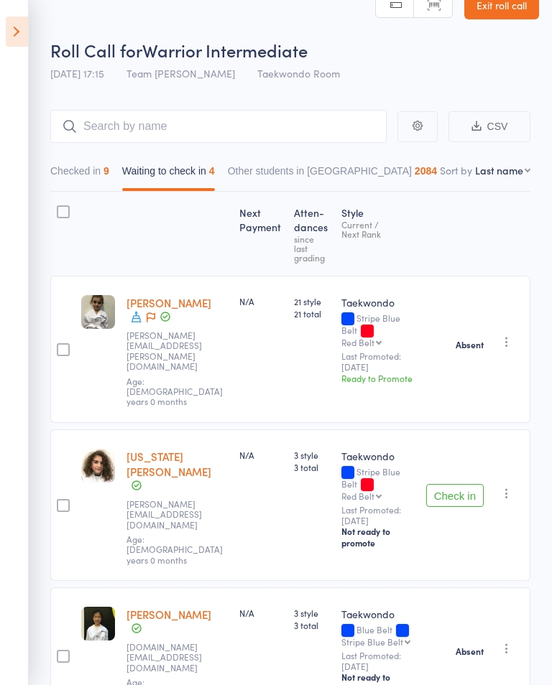 Image resolution: width=552 pixels, height=685 pixels. Describe the element at coordinates (312, 313) in the screenshot. I see `span: 21 total` at that location.